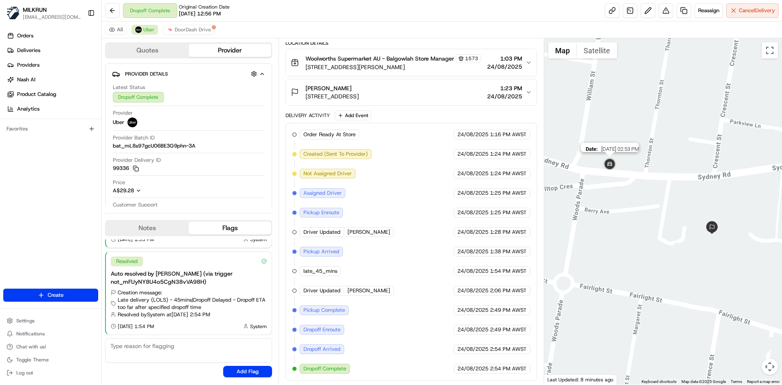  Describe the element at coordinates (322, 350) in the screenshot. I see `span: Dropoff Arrived` at that location.